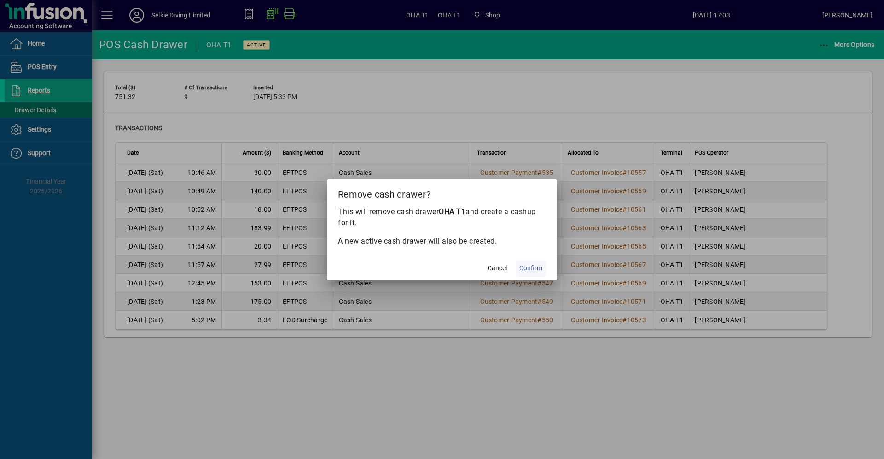 This screenshot has height=459, width=884. Describe the element at coordinates (497, 268) in the screenshot. I see `span: Cancel` at that location.